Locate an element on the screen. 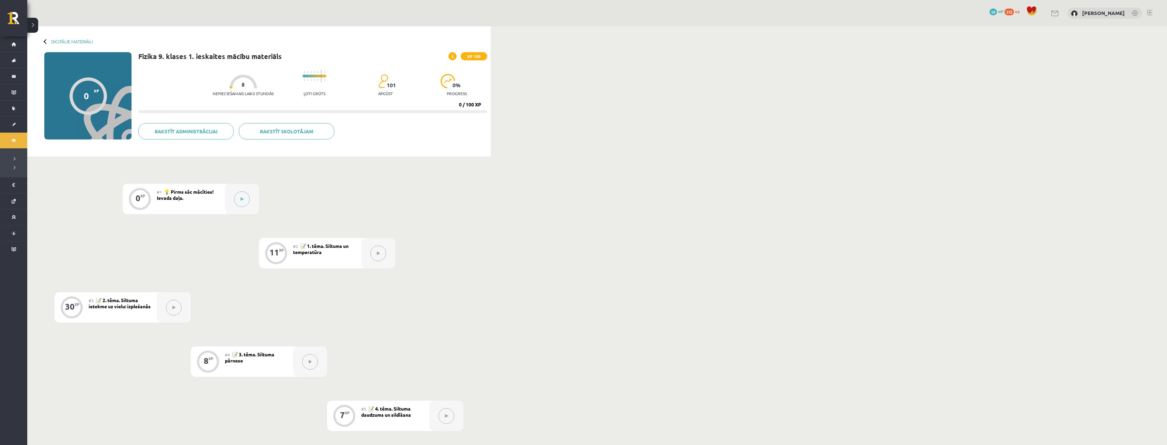 This screenshot has height=445, width=1167. p: progress is located at coordinates (456, 93).